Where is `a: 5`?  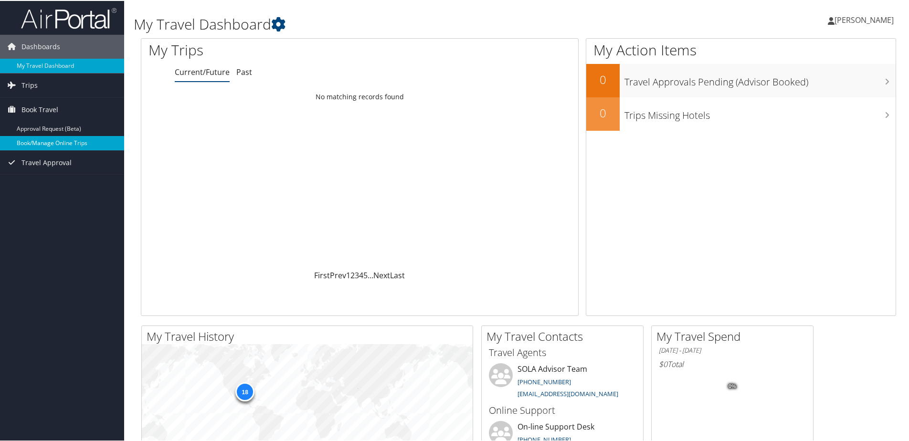 a: 5 is located at coordinates (365, 275).